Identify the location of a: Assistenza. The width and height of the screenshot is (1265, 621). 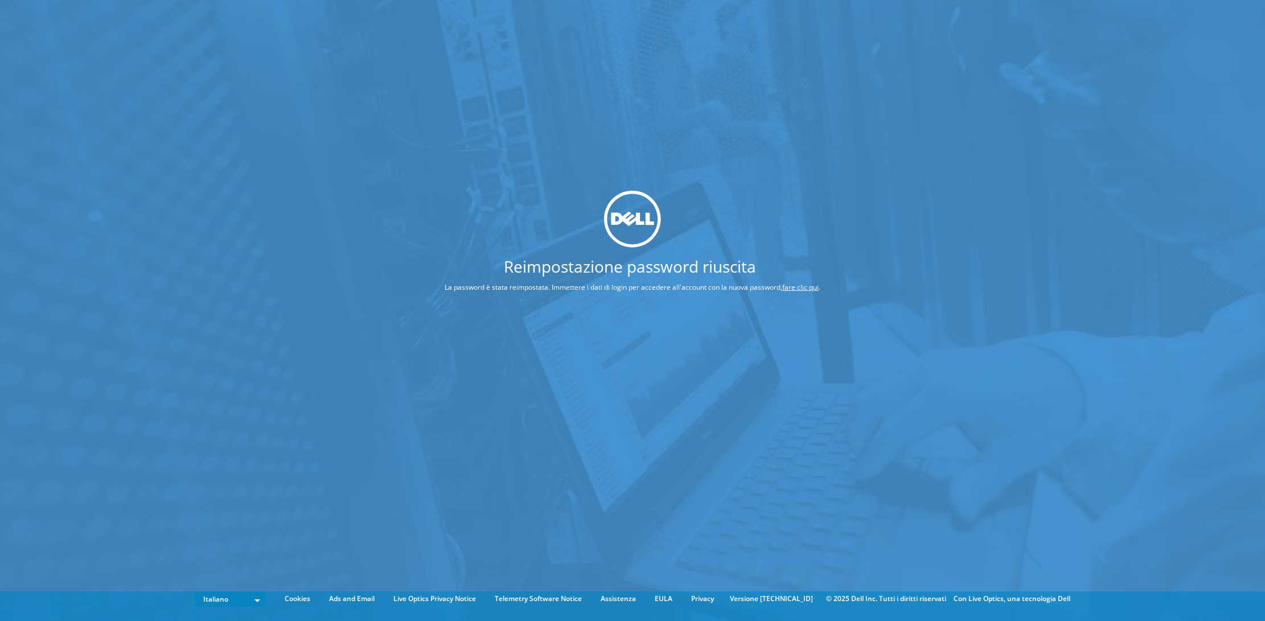
(618, 599).